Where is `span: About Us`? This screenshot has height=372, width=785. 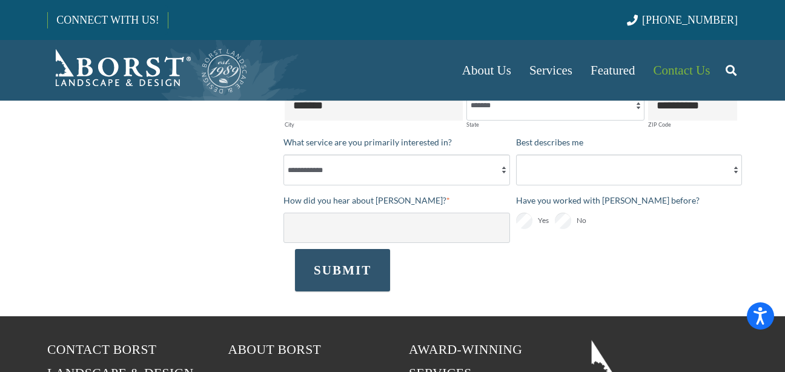 span: About Us is located at coordinates (487, 70).